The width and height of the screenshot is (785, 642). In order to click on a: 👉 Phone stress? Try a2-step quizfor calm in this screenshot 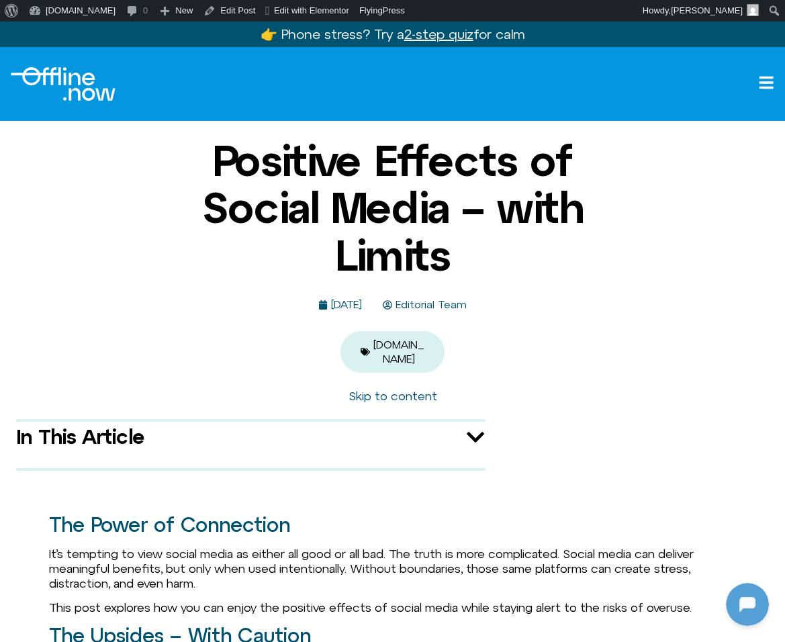, I will do `click(393, 34)`.